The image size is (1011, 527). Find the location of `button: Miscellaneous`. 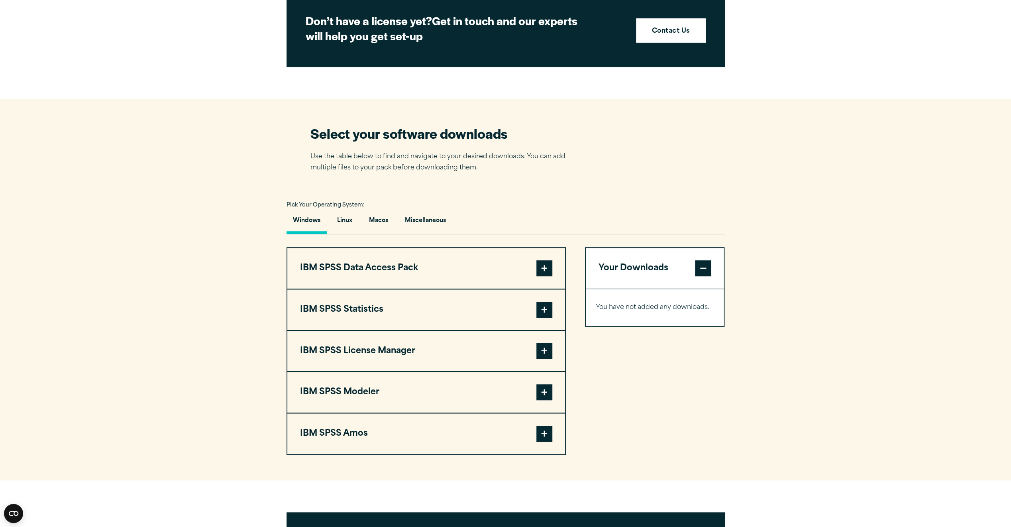

button: Miscellaneous is located at coordinates (425, 222).